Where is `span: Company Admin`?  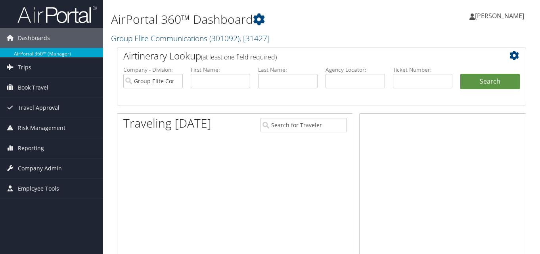 span: Company Admin is located at coordinates (40, 169).